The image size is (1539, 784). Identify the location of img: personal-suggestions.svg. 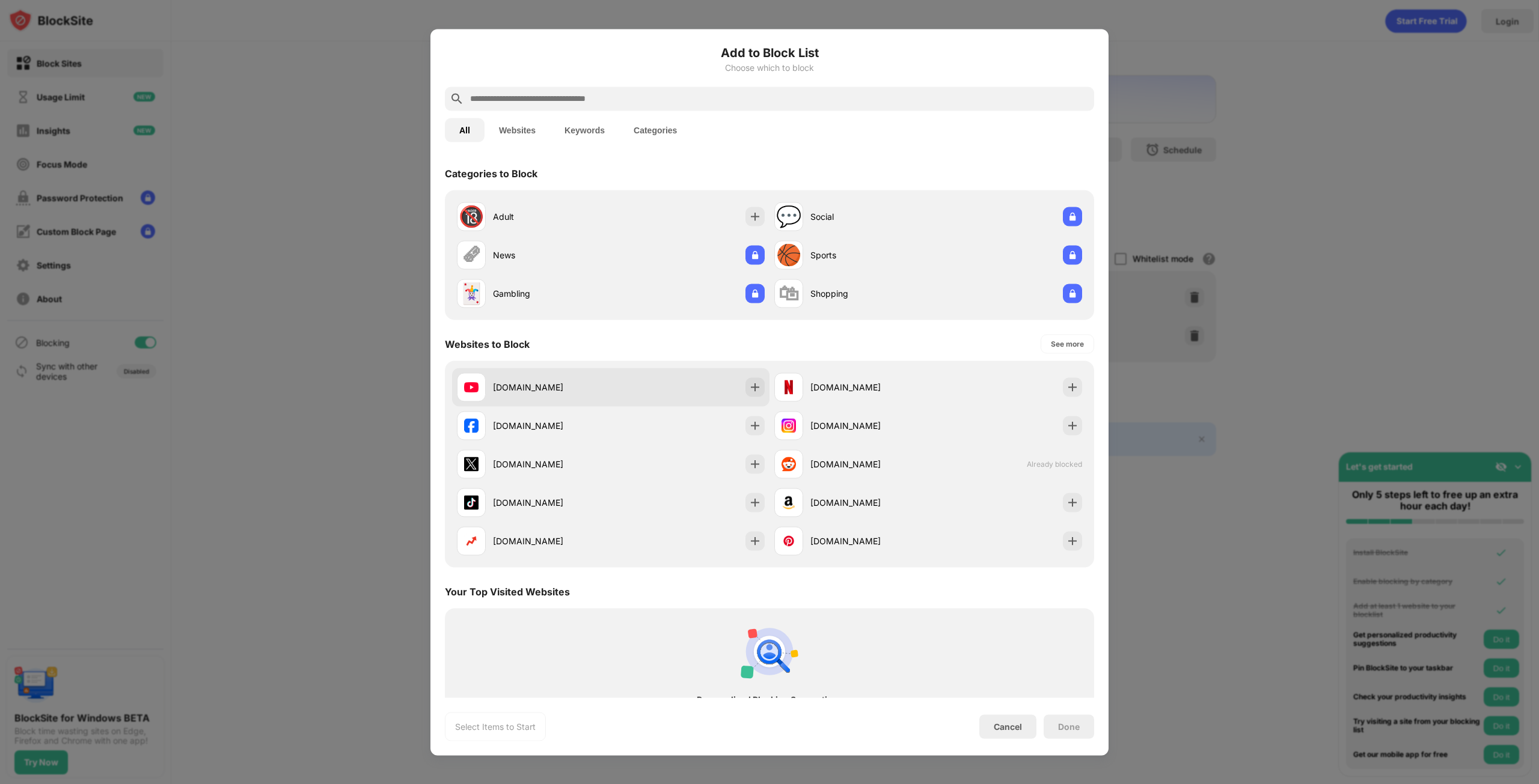
(770, 651).